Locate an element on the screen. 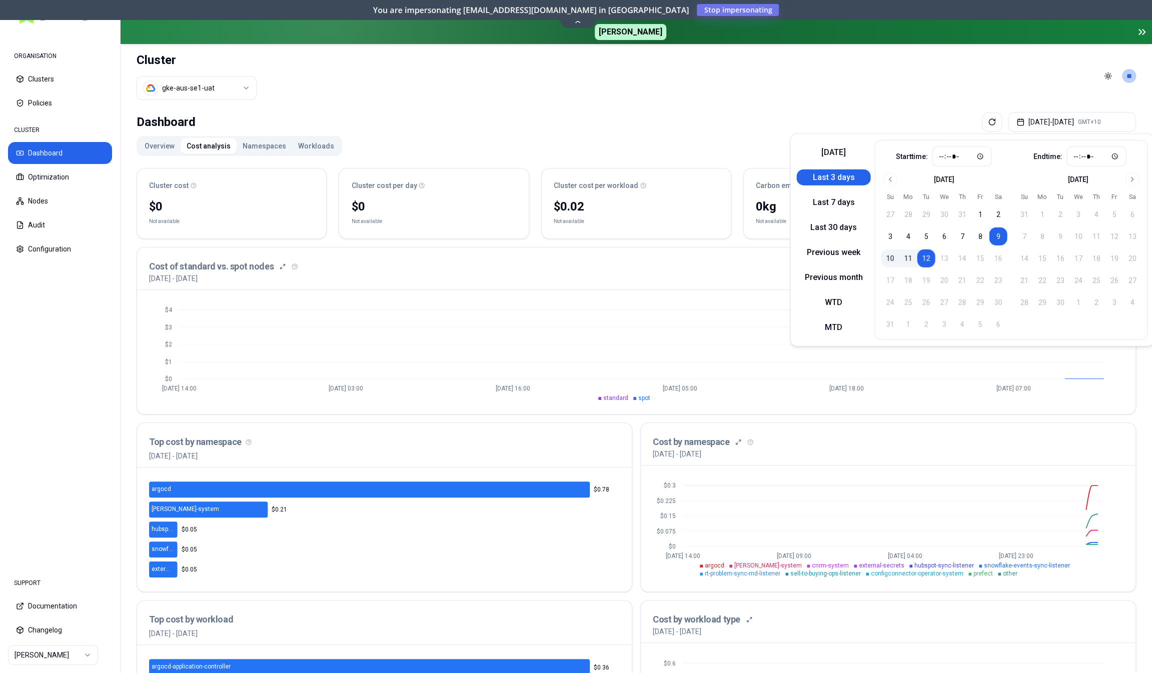 Image resolution: width=1152 pixels, height=673 pixels. tspan: $0 is located at coordinates (672, 547).